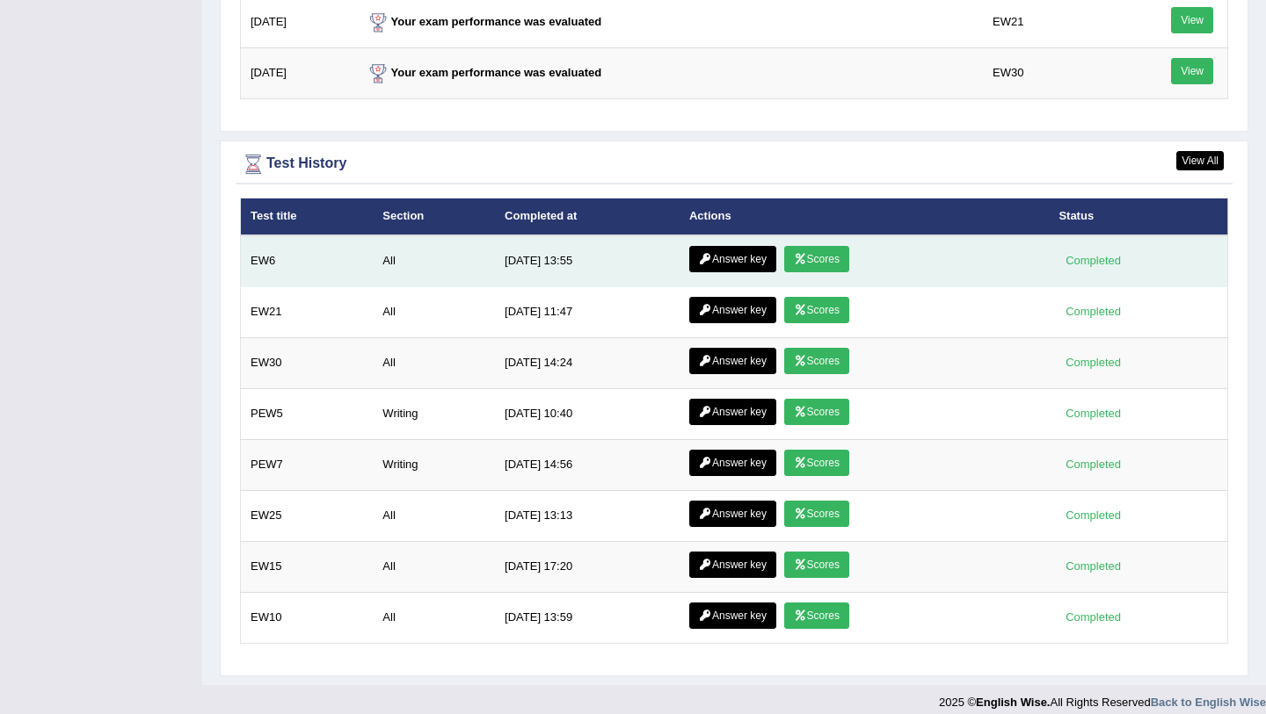  What do you see at coordinates (734, 164) in the screenshot?
I see `div: Test History` at bounding box center [734, 164].